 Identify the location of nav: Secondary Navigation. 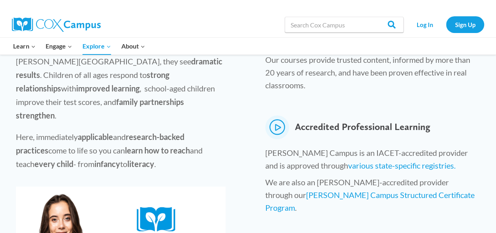
(446, 24).